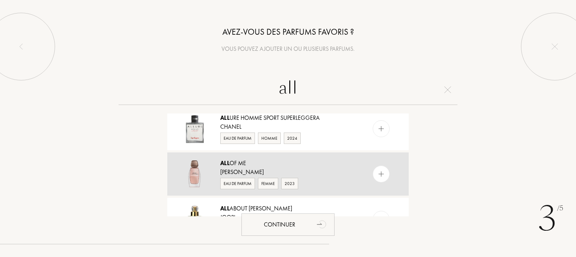  I want to click on div: Continuer, so click(288, 224).